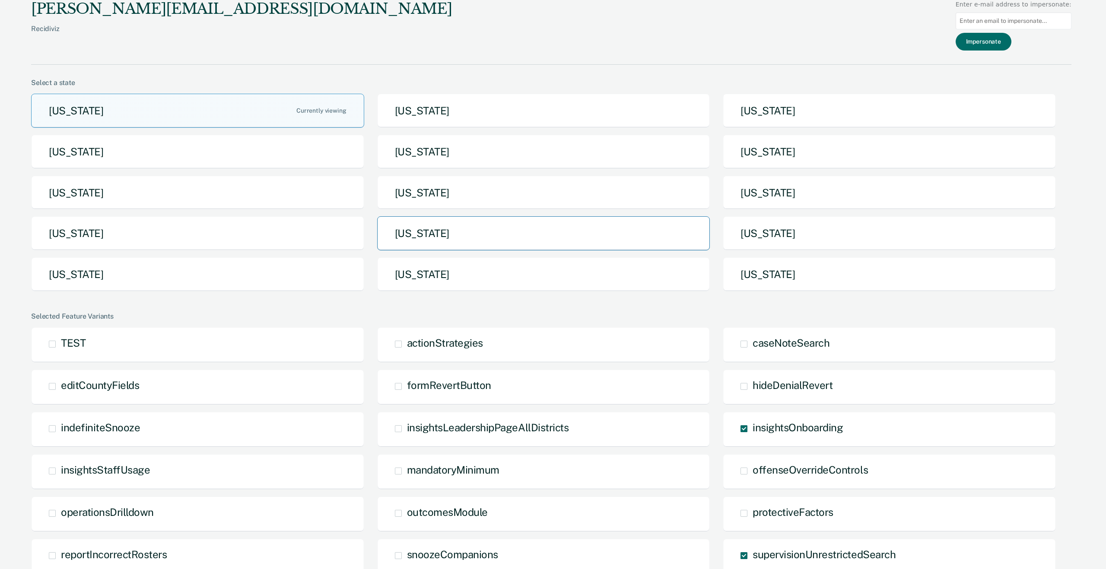 The height and width of the screenshot is (569, 1106). I want to click on div: Select a state, so click(551, 83).